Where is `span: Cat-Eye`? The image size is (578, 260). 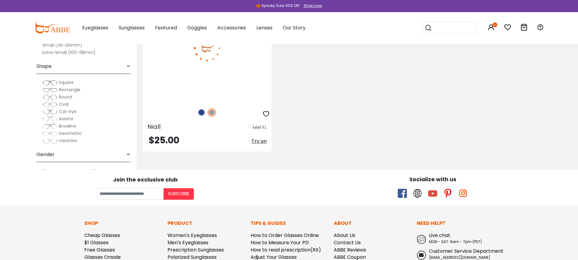
span: Cat-Eye is located at coordinates (68, 112).